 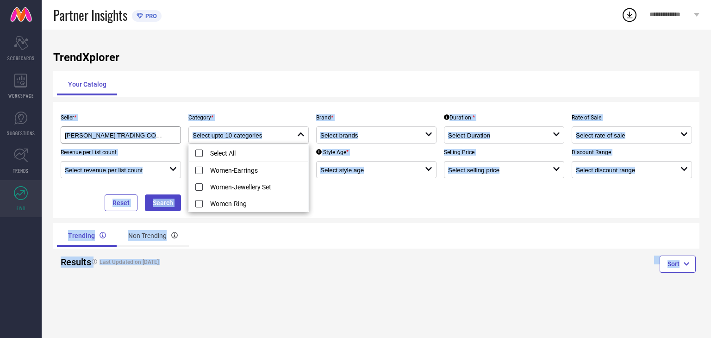 I want to click on p: Revenue per List count, so click(x=121, y=152).